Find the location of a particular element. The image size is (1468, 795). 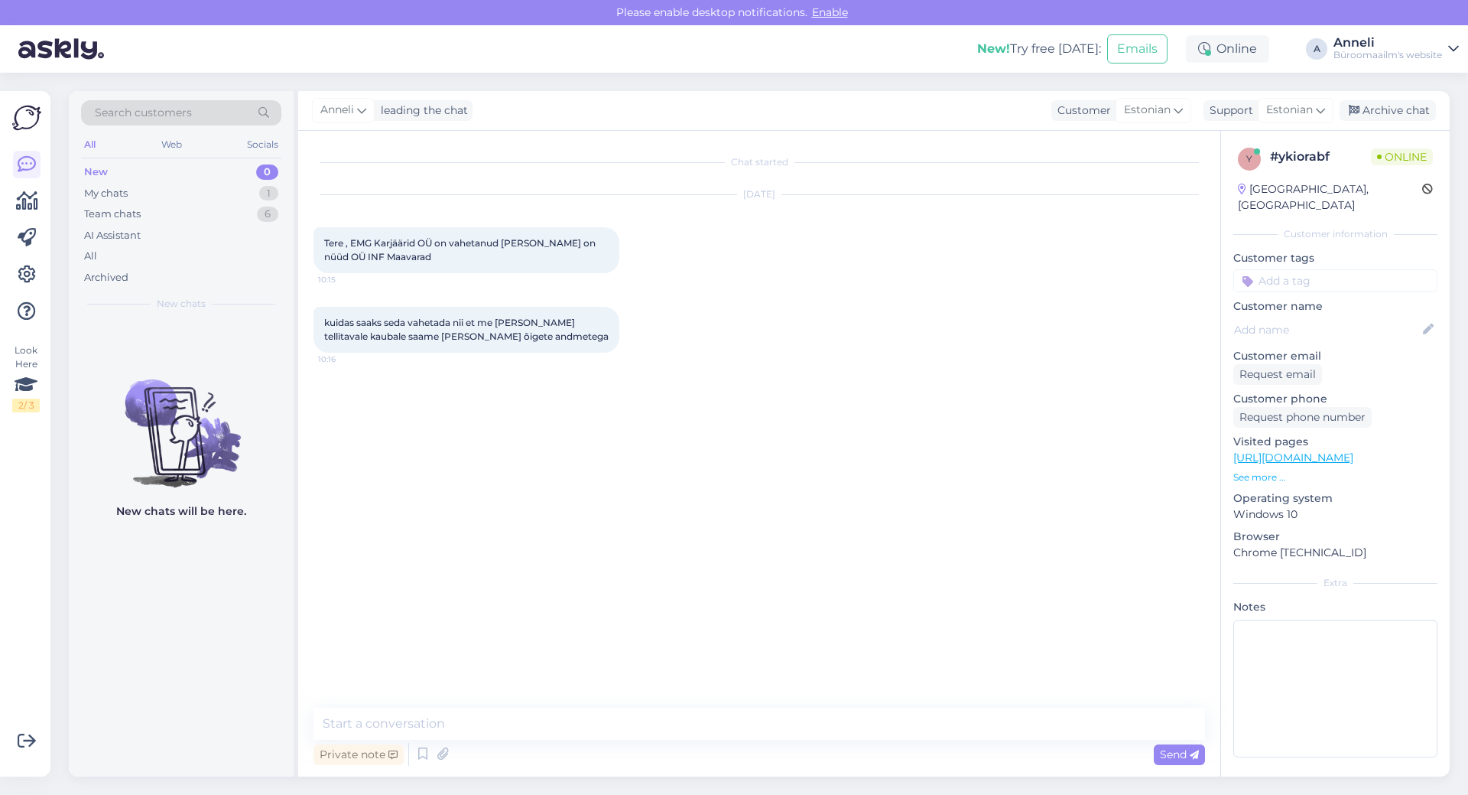

div: Support is located at coordinates (1228, 110).